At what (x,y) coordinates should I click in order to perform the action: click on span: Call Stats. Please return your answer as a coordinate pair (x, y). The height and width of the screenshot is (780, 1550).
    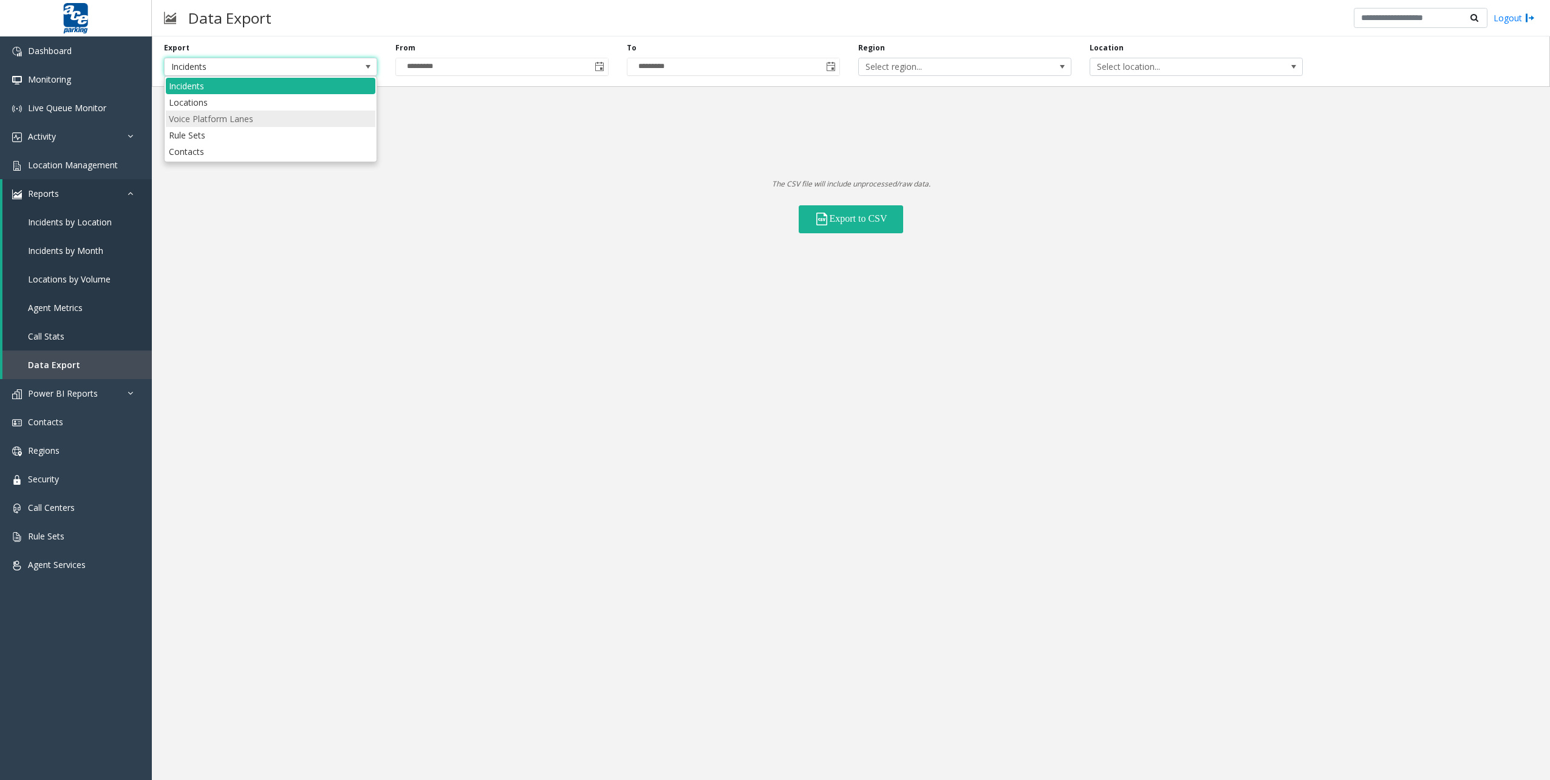
    Looking at the image, I should click on (46, 336).